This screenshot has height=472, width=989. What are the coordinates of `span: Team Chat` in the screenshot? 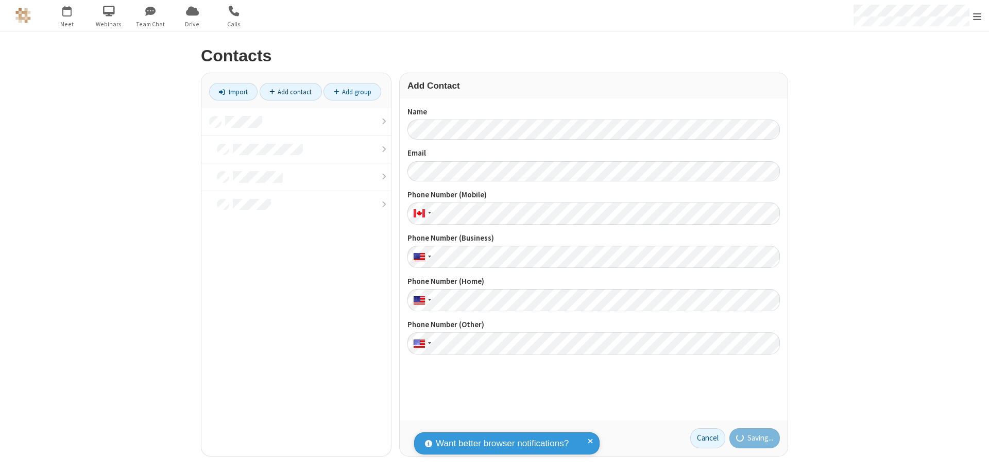 It's located at (150, 24).